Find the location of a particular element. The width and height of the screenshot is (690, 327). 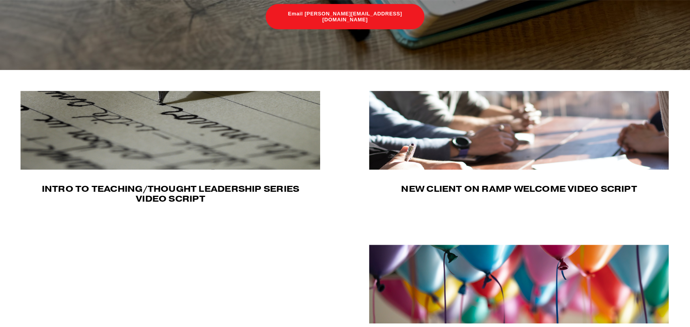

img: Birthday Greeting Birthday Script #1: Good morning! I thought I would inform you that today is a ... is located at coordinates (519, 284).